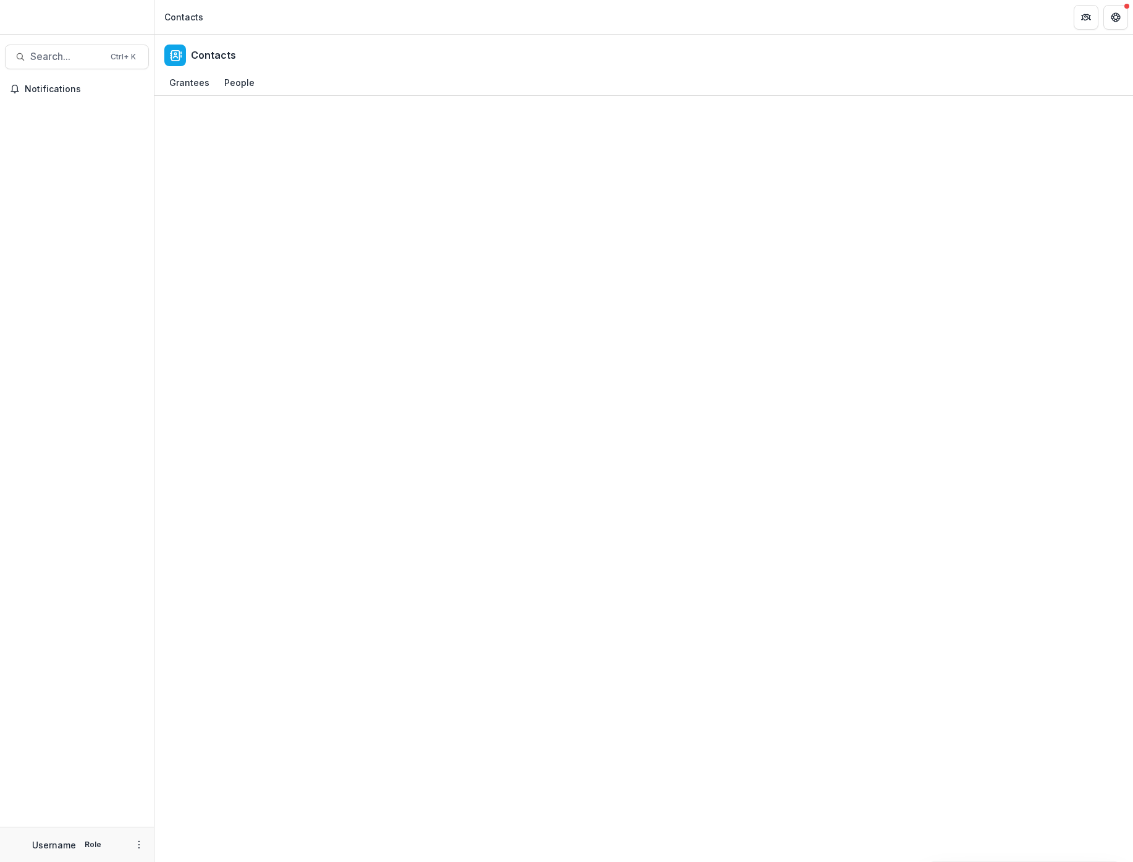  I want to click on div: Grantees, so click(189, 82).